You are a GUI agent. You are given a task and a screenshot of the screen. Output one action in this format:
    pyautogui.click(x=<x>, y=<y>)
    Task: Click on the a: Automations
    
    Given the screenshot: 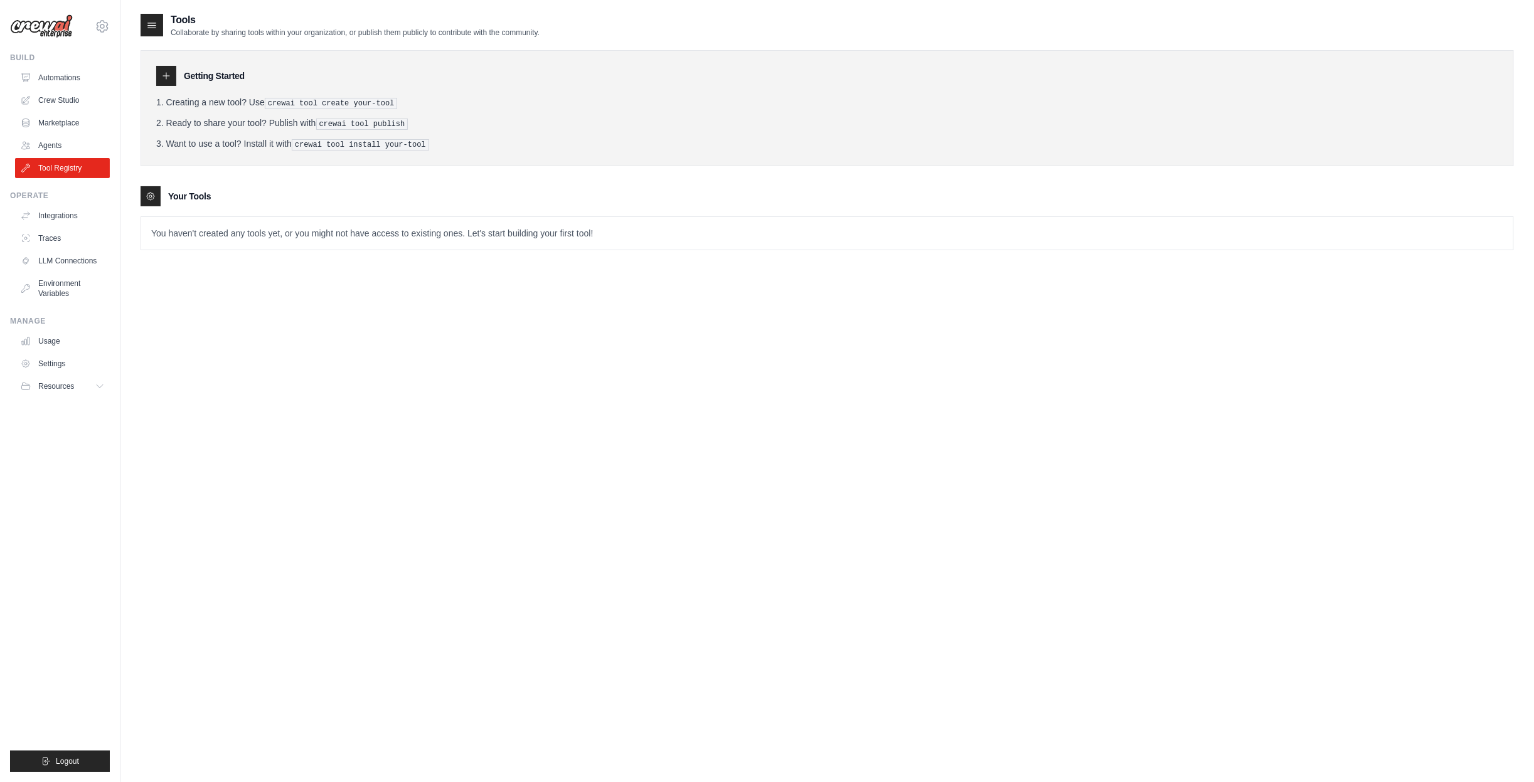 What is the action you would take?
    pyautogui.click(x=62, y=78)
    